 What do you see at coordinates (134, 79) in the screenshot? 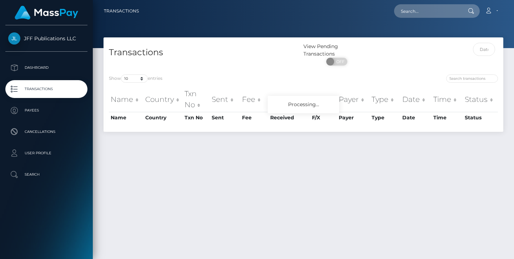
I see `select: Showentries` at bounding box center [134, 79].